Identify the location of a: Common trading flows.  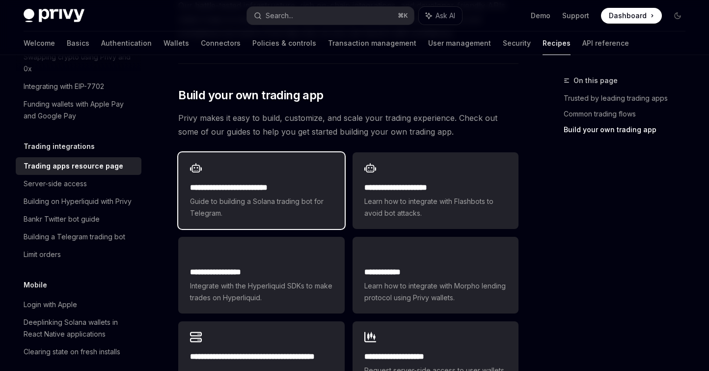
(628, 114).